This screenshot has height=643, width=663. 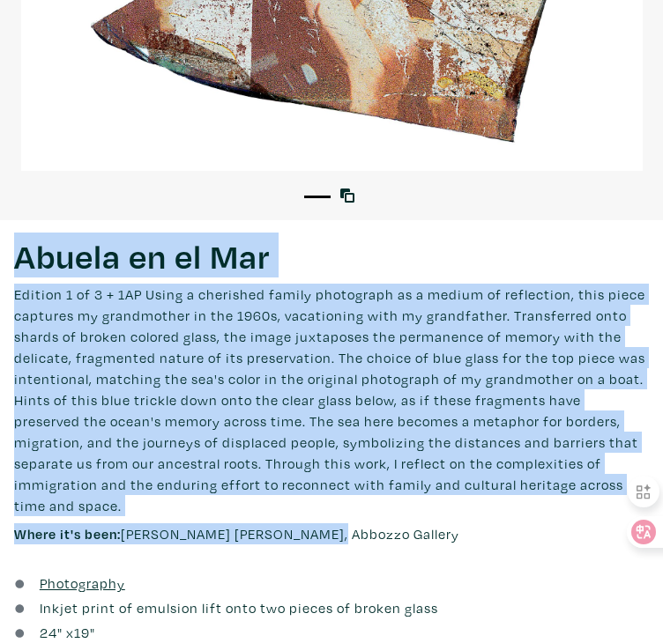 What do you see at coordinates (331, 400) in the screenshot?
I see `p: Edition 1 of 3 + 1AP Using a cherished family photograph as a medium of reflection, this piece ca...` at bounding box center [331, 400].